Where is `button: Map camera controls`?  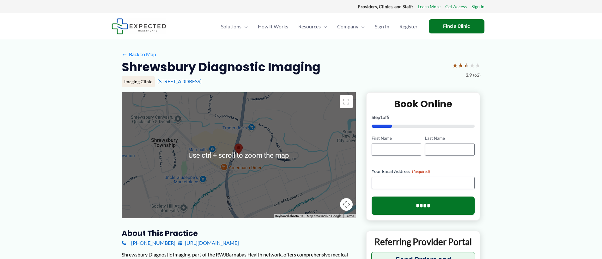 button: Map camera controls is located at coordinates (346, 205).